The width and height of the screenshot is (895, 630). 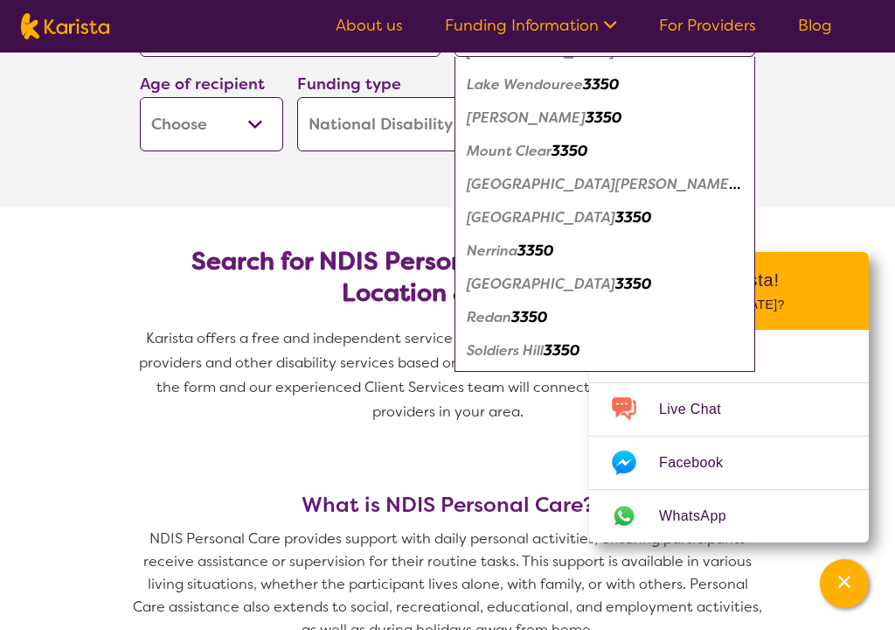 What do you see at coordinates (509, 150) in the screenshot?
I see `em: Mount Clear` at bounding box center [509, 150].